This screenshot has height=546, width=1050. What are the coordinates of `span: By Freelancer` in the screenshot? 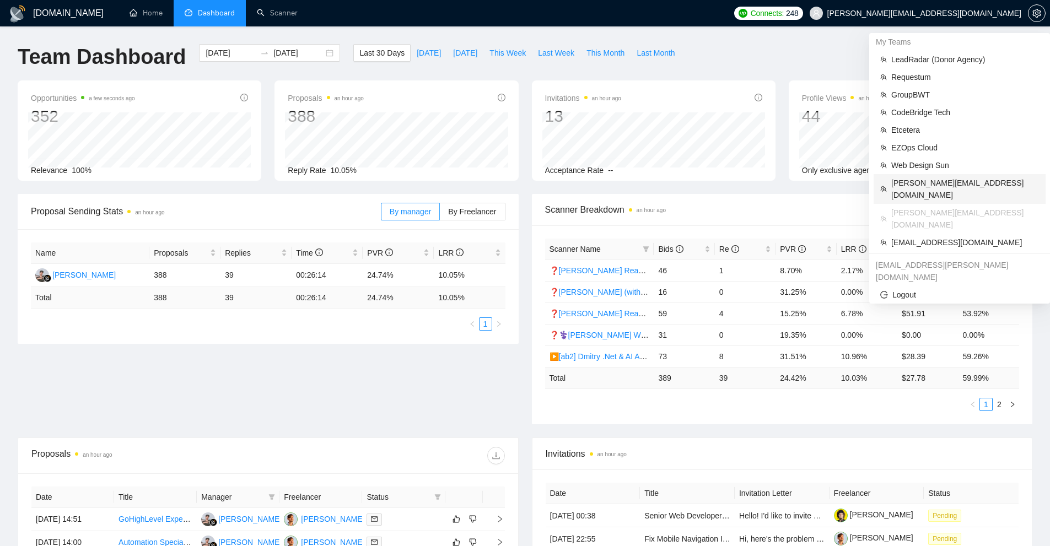 It's located at (472, 212).